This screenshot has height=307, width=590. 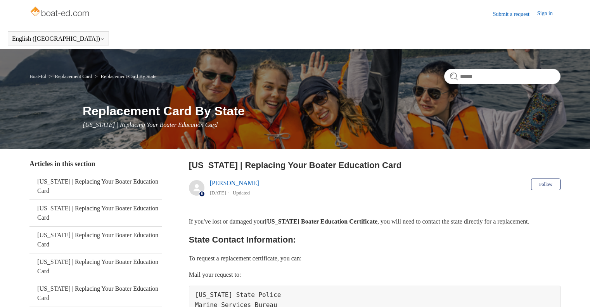 I want to click on a: Replacement Card, so click(x=73, y=76).